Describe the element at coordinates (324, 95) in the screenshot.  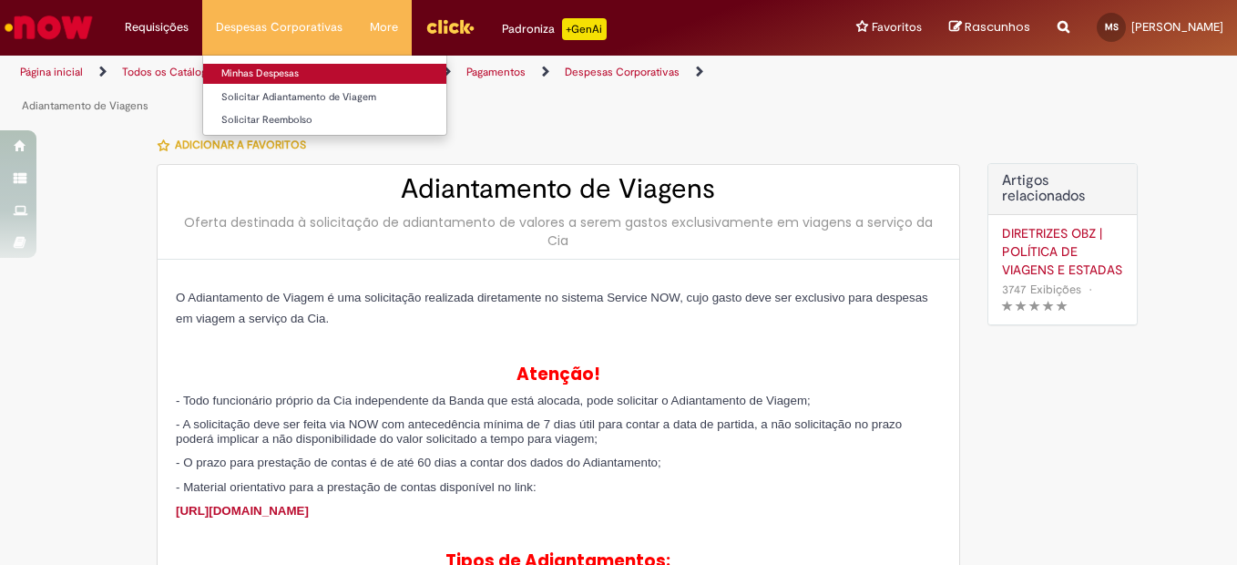
I see `ul: Despesas Corporativas` at that location.